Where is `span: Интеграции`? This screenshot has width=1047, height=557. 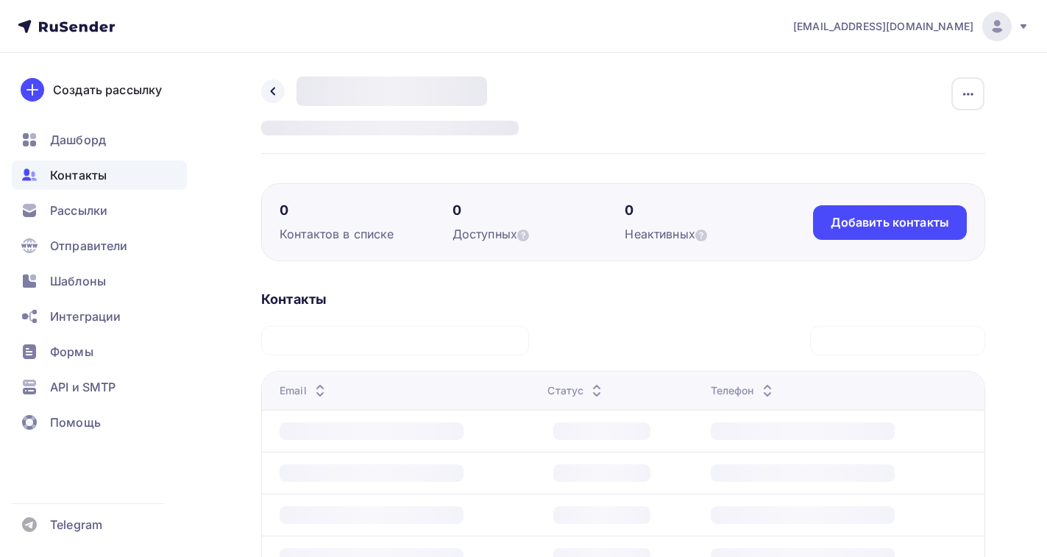
span: Интеграции is located at coordinates (85, 316).